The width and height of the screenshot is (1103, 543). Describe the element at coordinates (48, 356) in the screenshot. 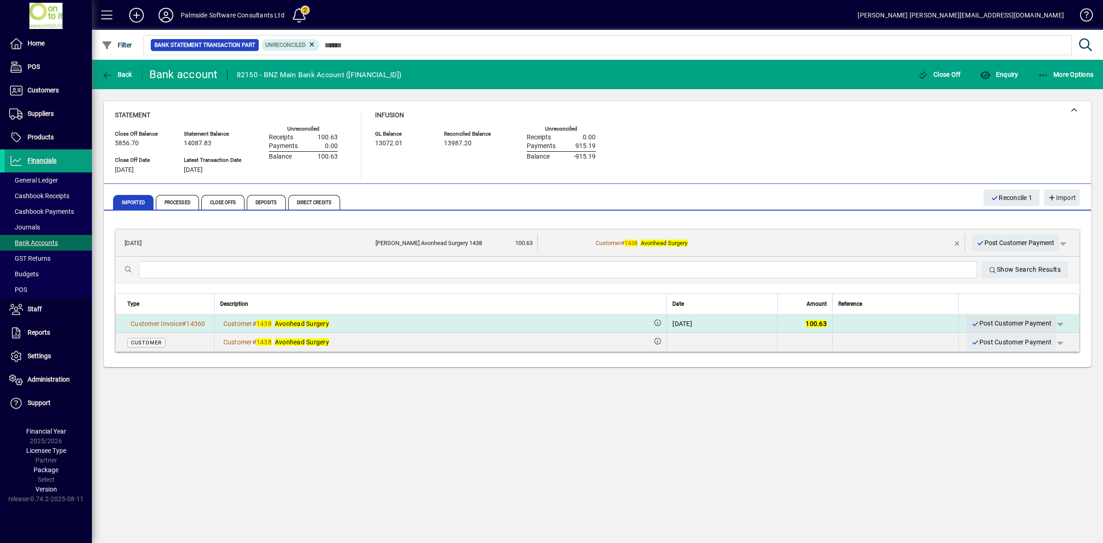

I see `a: Settings` at that location.